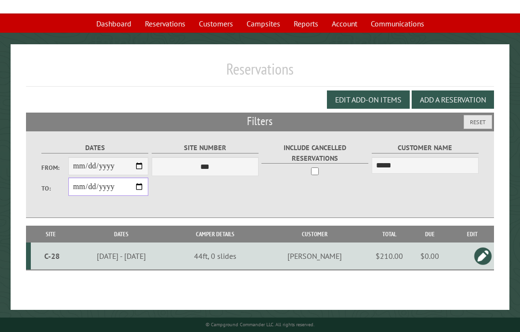 Image resolution: width=520 pixels, height=332 pixels. Describe the element at coordinates (344, 24) in the screenshot. I see `a: Account` at that location.